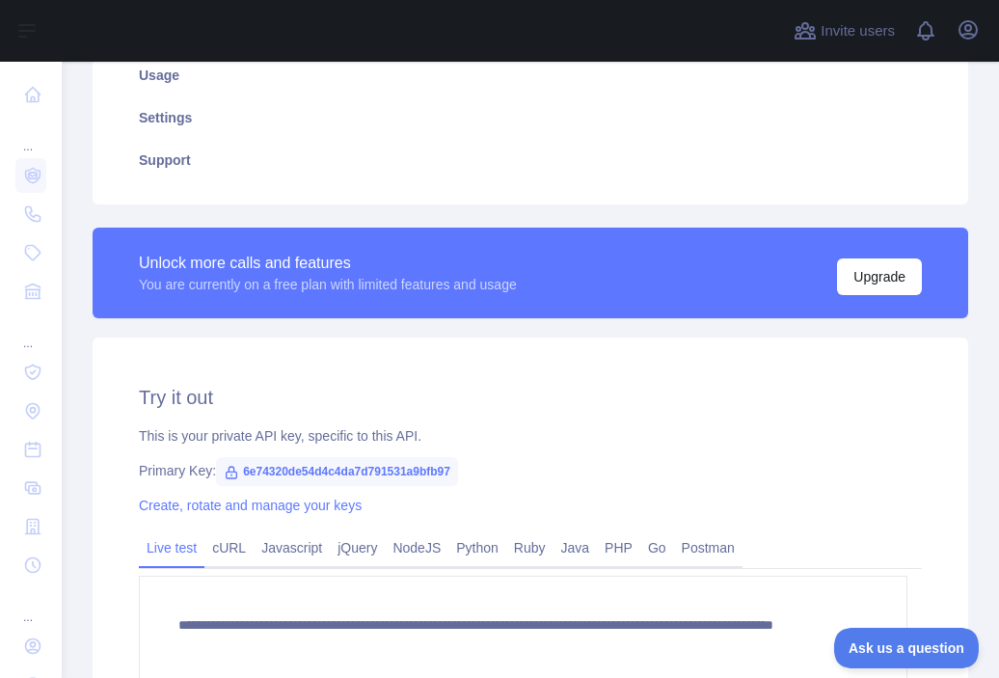 This screenshot has height=678, width=999. What do you see at coordinates (530, 118) in the screenshot?
I see `a: Settings` at bounding box center [530, 118].